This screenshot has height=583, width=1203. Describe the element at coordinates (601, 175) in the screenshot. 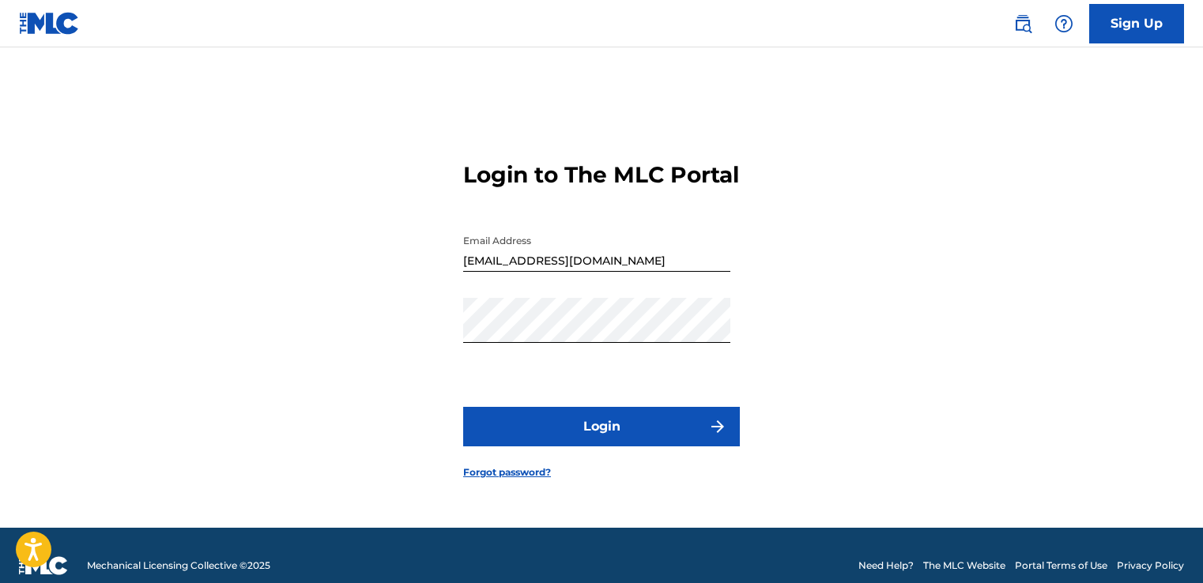

I see `h3: Login to The MLC Portal` at that location.